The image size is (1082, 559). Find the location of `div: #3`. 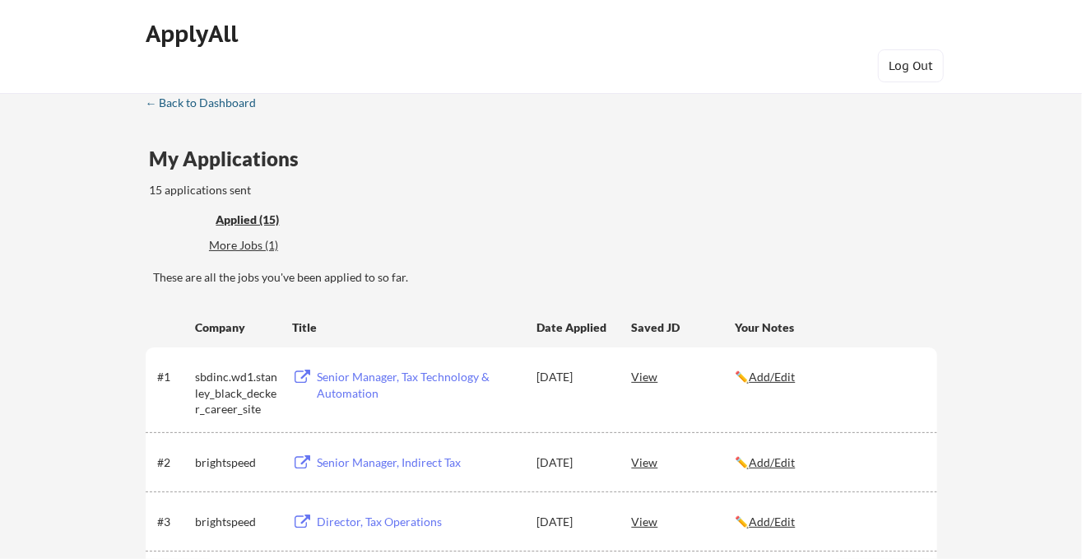

div: #3 is located at coordinates (174, 522).